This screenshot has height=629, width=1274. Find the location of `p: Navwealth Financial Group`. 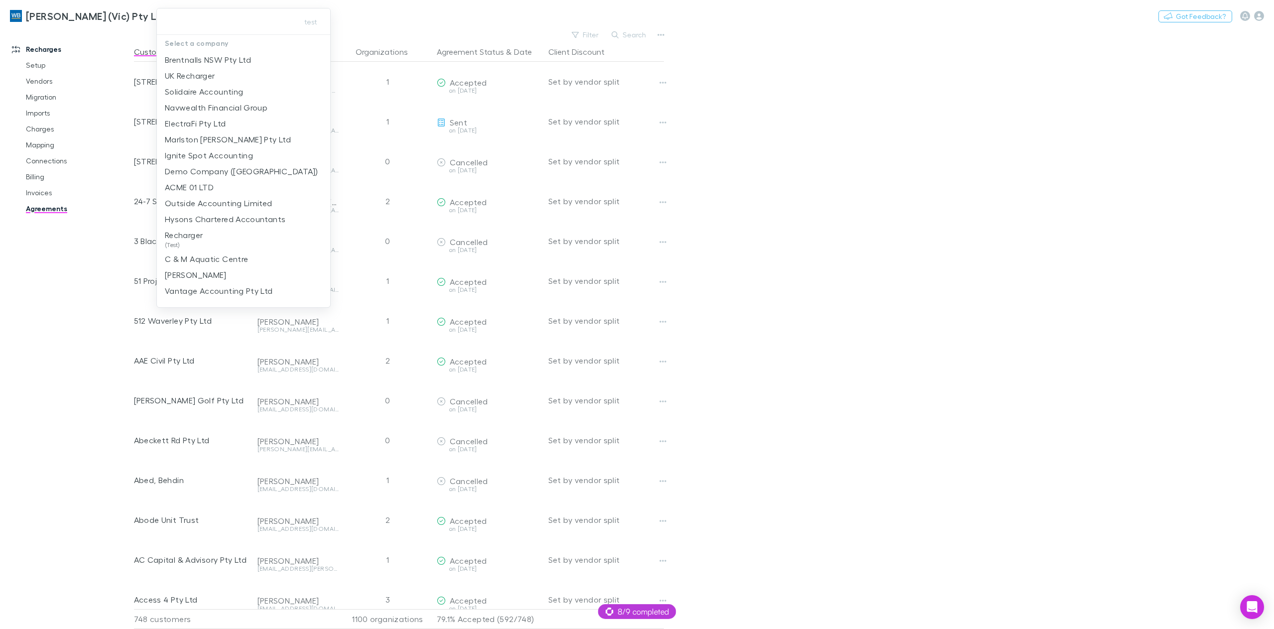

p: Navwealth Financial Group is located at coordinates (216, 108).